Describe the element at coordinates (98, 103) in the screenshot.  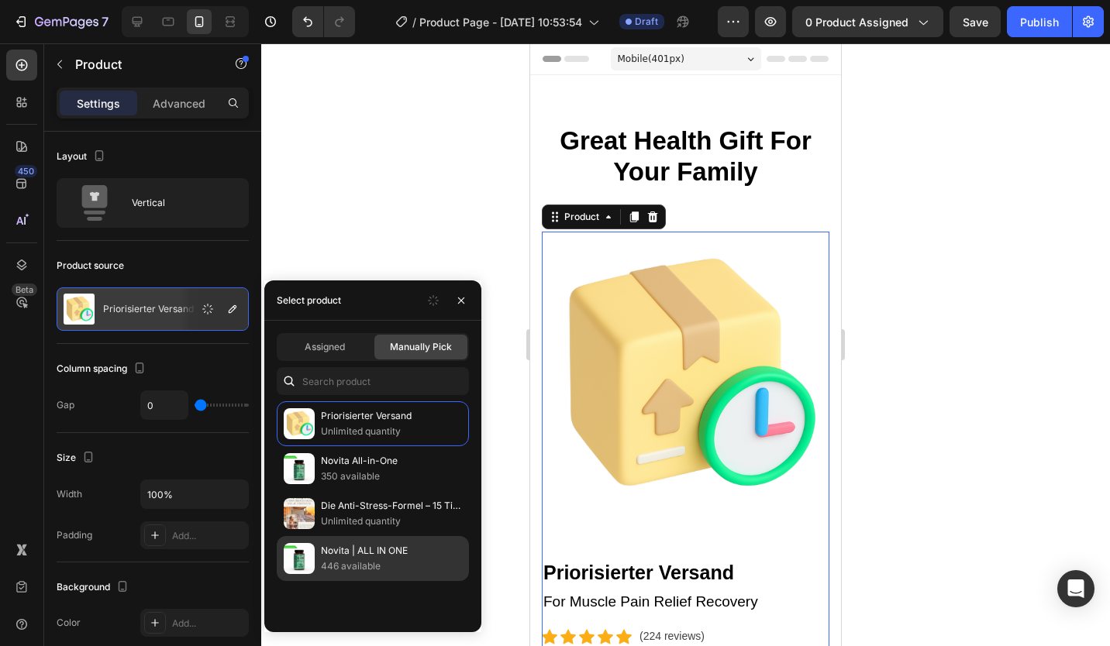
I see `p: Settings` at that location.